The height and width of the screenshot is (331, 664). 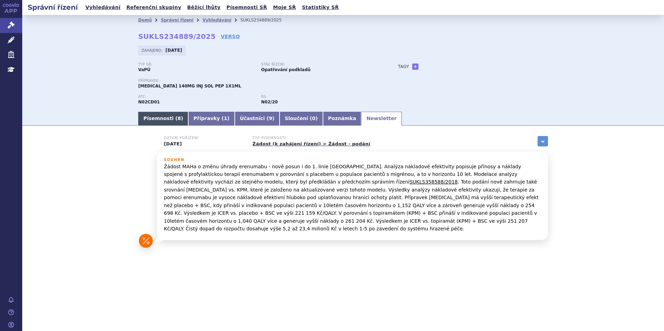 What do you see at coordinates (145, 20) in the screenshot?
I see `a: Domů` at bounding box center [145, 20].